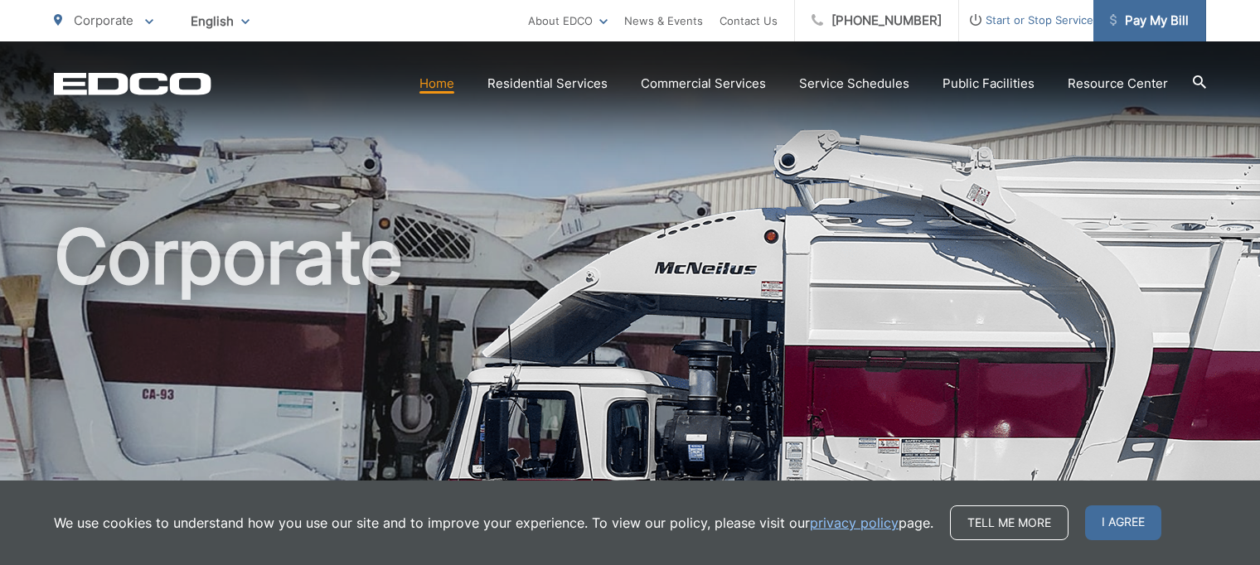  What do you see at coordinates (1123, 523) in the screenshot?
I see `span: I agree` at bounding box center [1123, 523].